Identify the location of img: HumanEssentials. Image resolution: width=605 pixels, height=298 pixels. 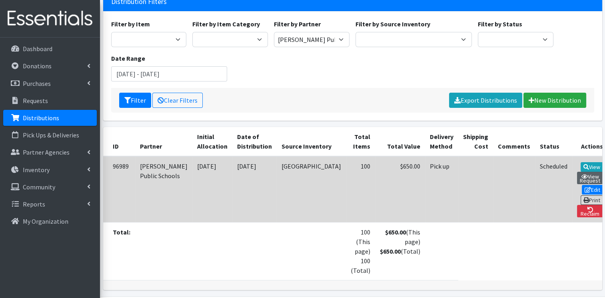
(50, 18).